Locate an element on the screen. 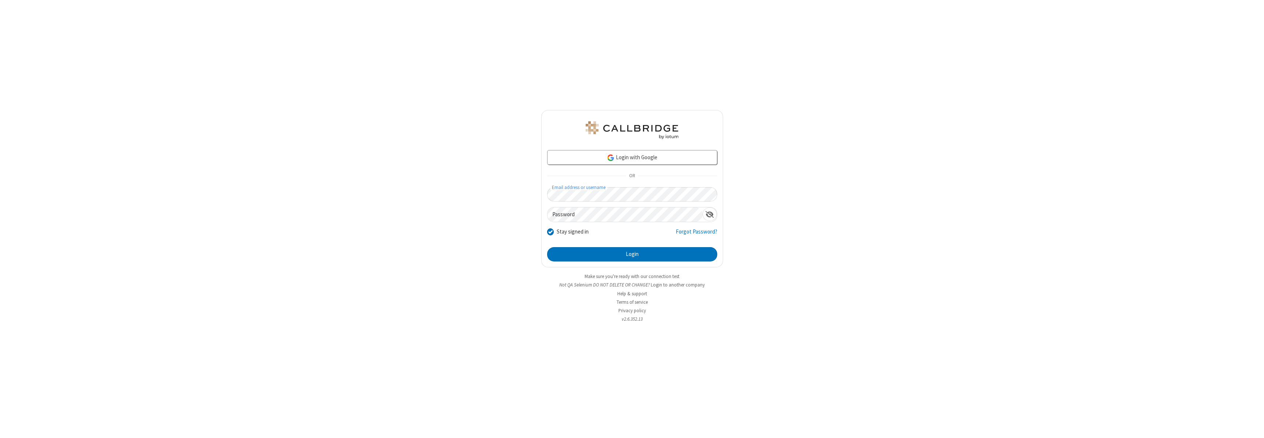 The image size is (1264, 438). li: Not QA Selenium DO NOT DELETE OR CHANGE? is located at coordinates (632, 284).